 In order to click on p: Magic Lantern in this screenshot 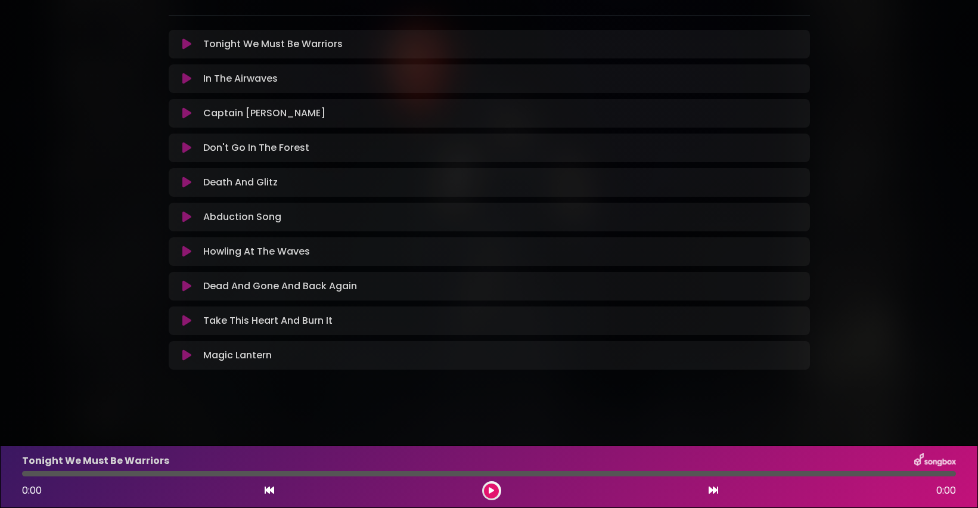, I will do `click(237, 355)`.